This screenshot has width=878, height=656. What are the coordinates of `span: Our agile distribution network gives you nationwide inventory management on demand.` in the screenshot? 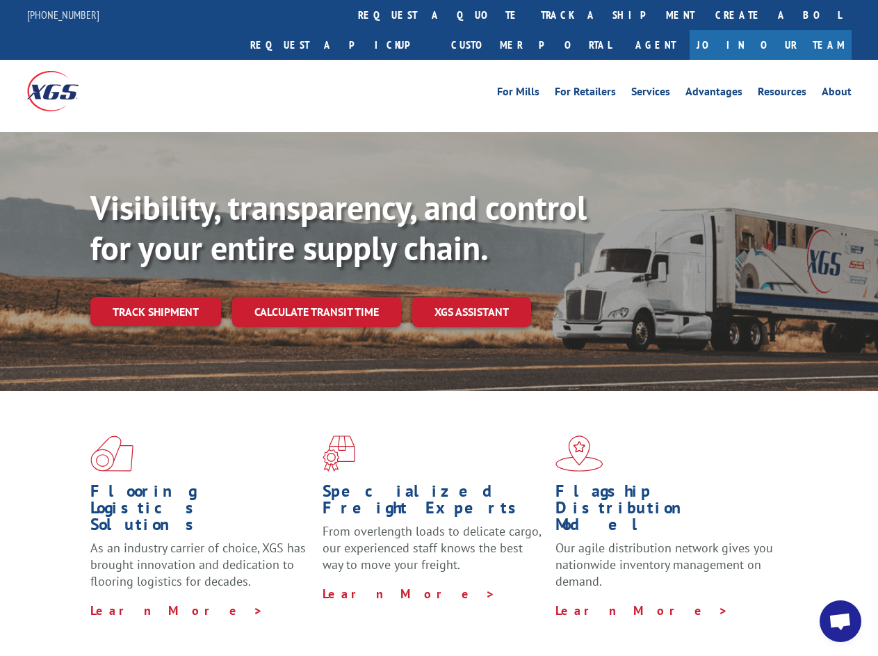 It's located at (664, 564).